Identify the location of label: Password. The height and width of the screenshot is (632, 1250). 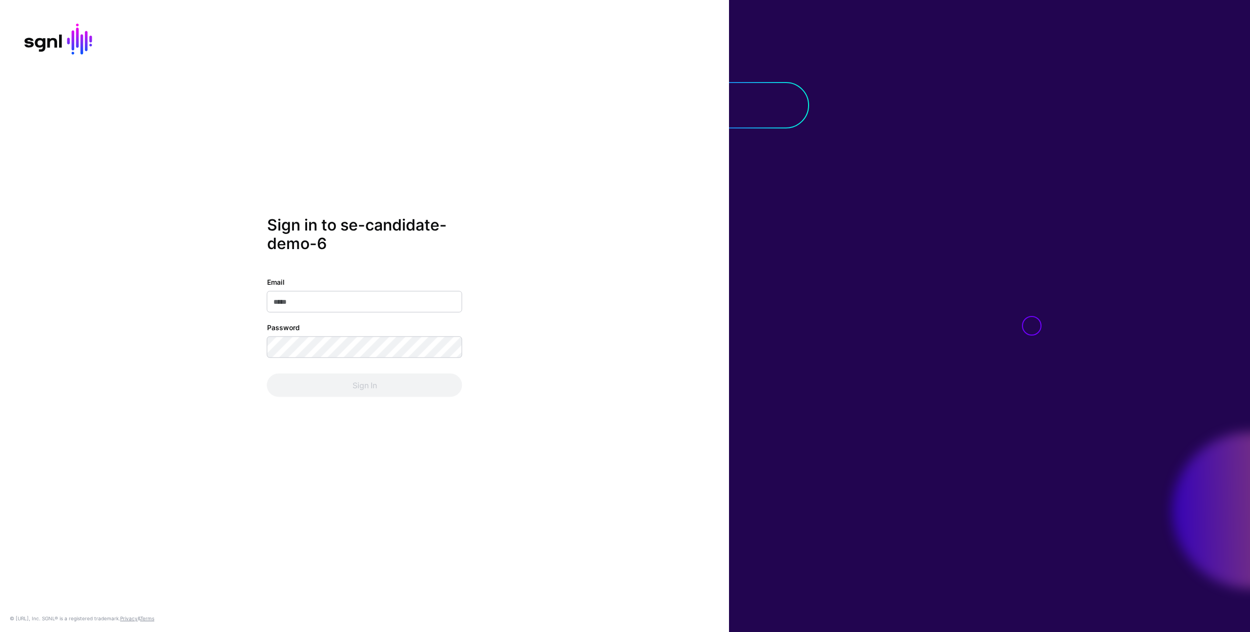
(283, 327).